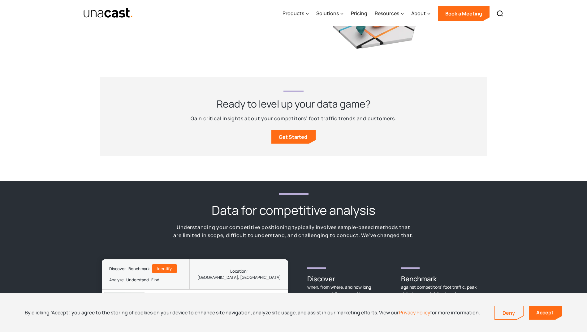  What do you see at coordinates (500, 14) in the screenshot?
I see `img: Search icon` at bounding box center [500, 14].